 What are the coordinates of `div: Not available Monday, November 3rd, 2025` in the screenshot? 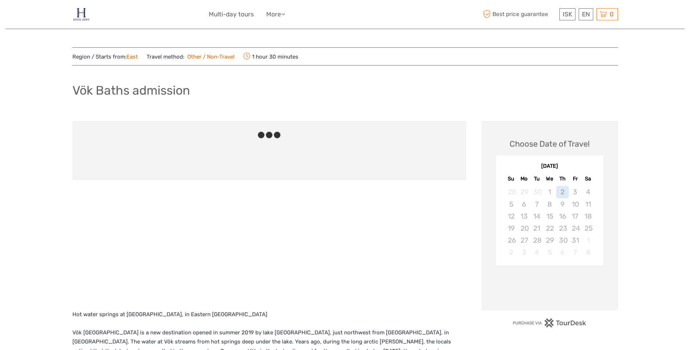 It's located at (524, 252).